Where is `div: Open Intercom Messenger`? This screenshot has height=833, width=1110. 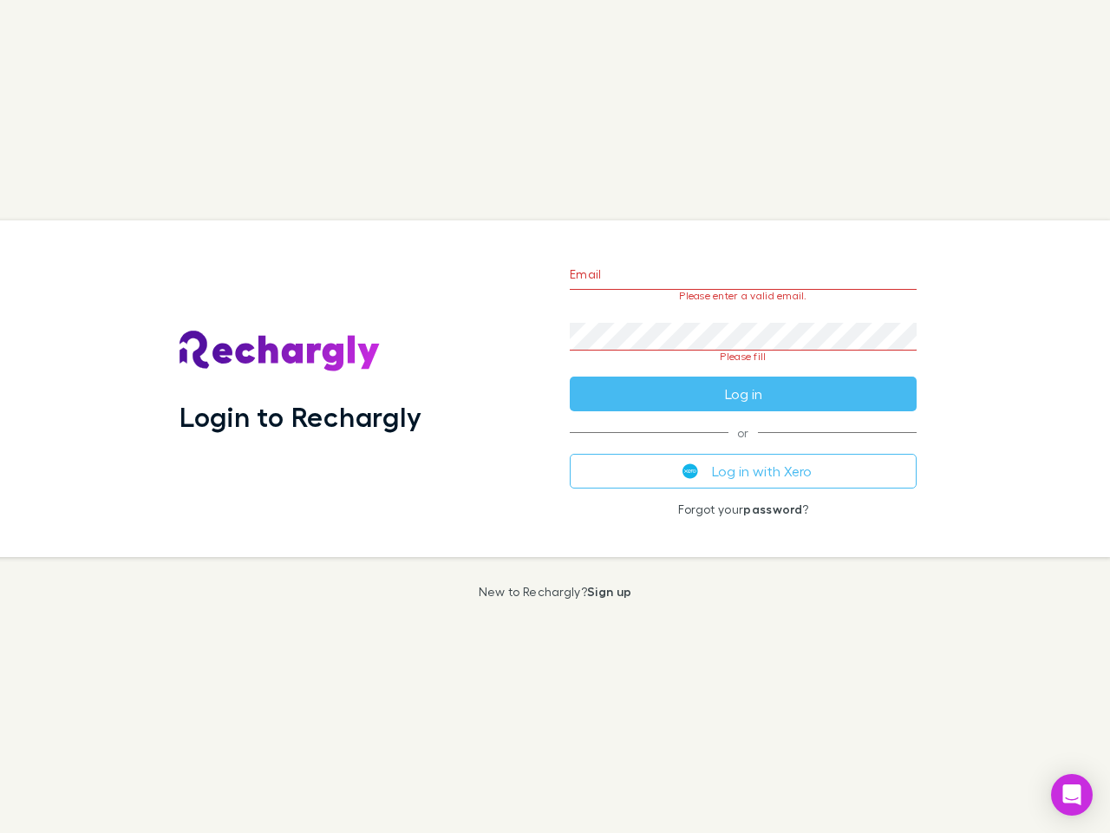
div: Open Intercom Messenger is located at coordinates (1072, 795).